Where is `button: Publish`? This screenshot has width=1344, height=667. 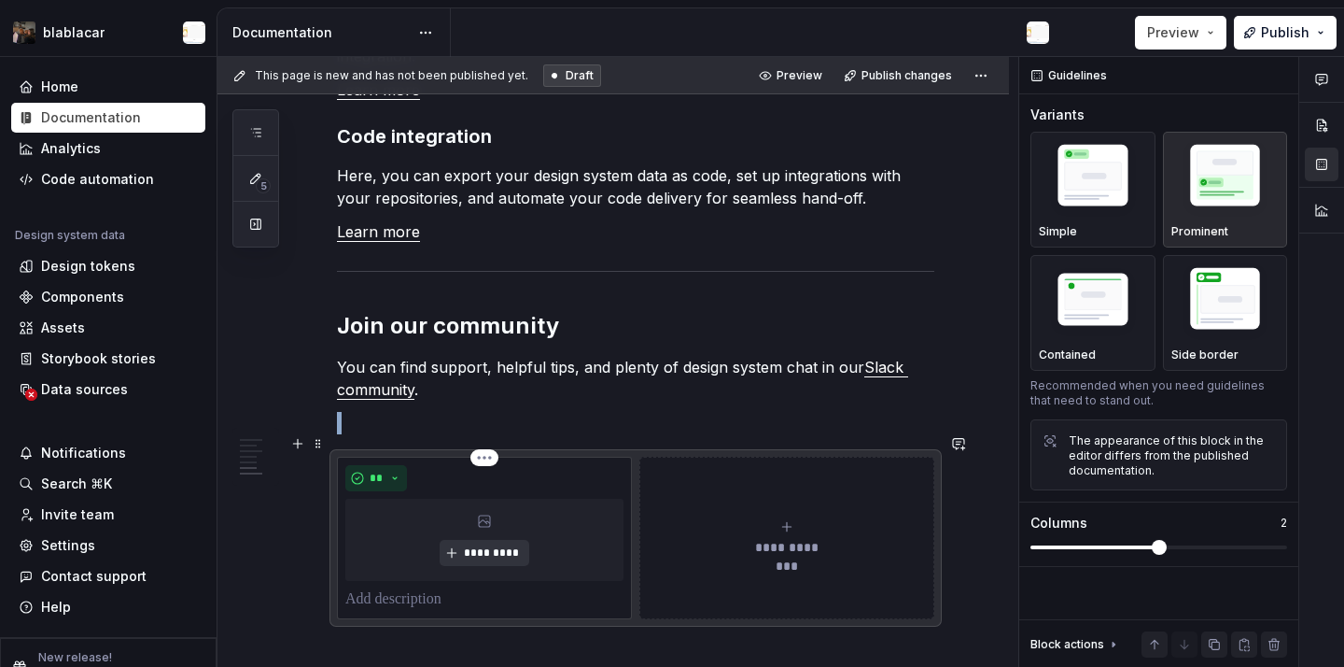
button: Publish is located at coordinates (1286, 33).